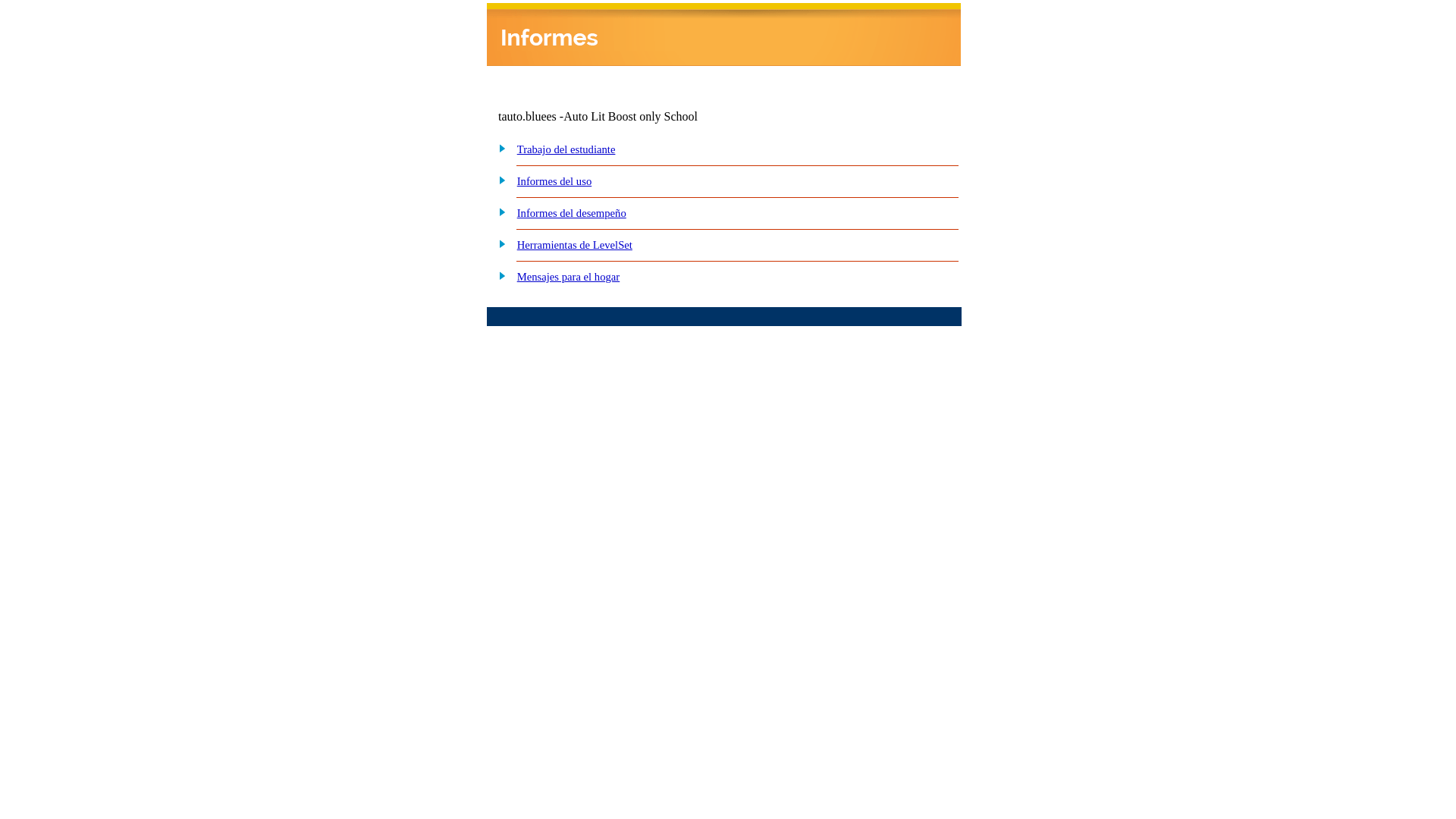  What do you see at coordinates (554, 181) in the screenshot?
I see `a: Informes del uso` at bounding box center [554, 181].